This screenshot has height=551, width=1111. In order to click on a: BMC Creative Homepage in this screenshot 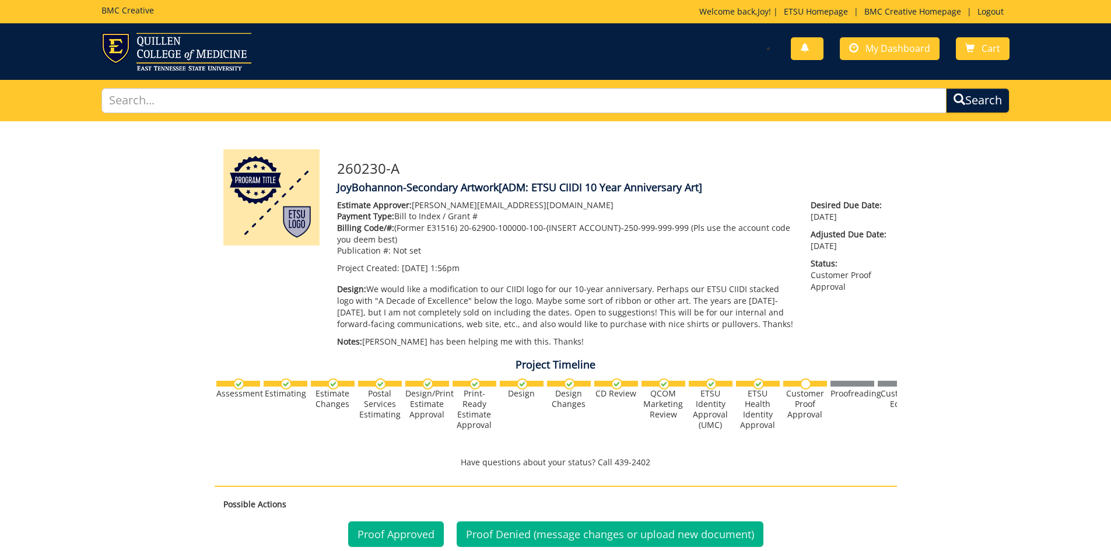, I will do `click(913, 11)`.